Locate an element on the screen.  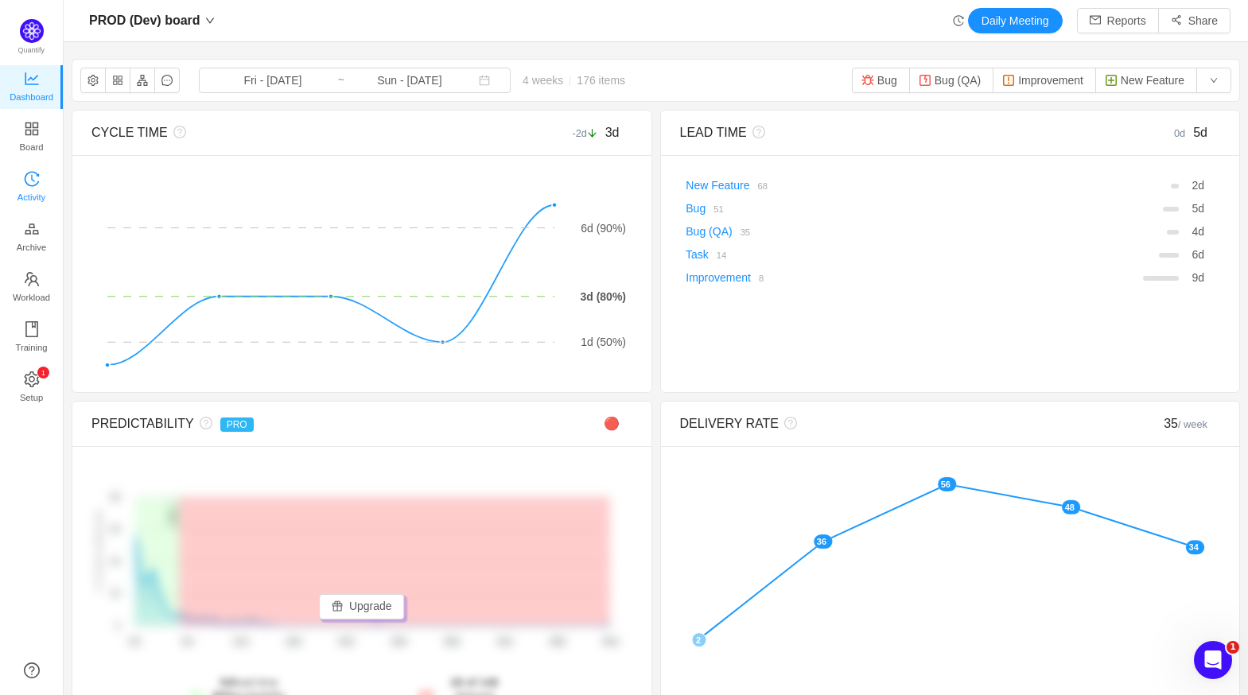
a: Bug is located at coordinates (695, 208).